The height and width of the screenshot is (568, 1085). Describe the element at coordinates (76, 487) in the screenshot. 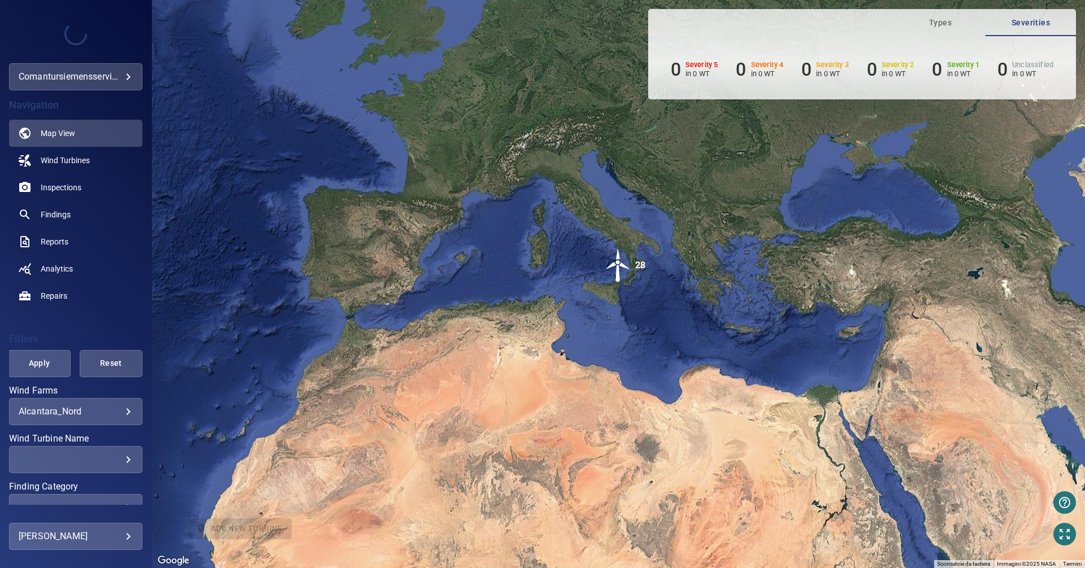

I see `label: Finding Category` at that location.